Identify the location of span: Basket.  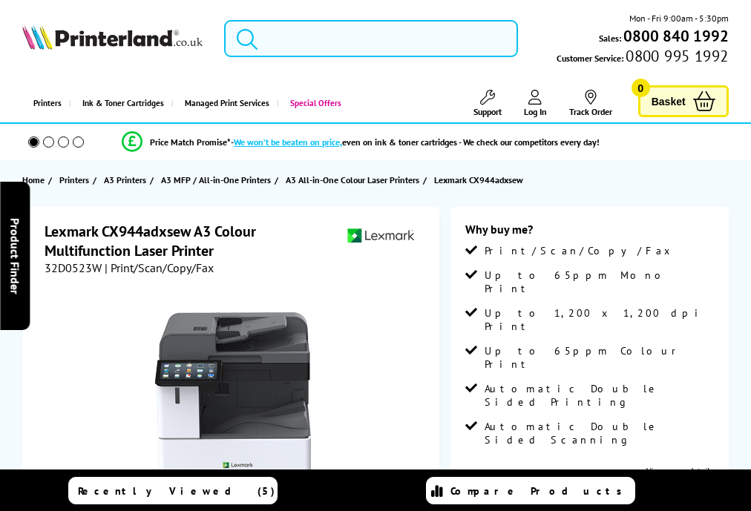
(668, 101).